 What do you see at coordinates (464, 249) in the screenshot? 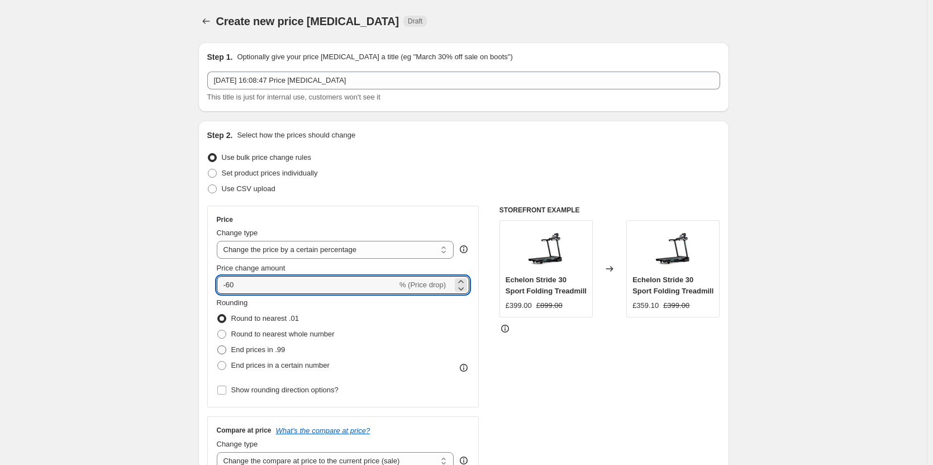
I see `div: help` at bounding box center [464, 249].